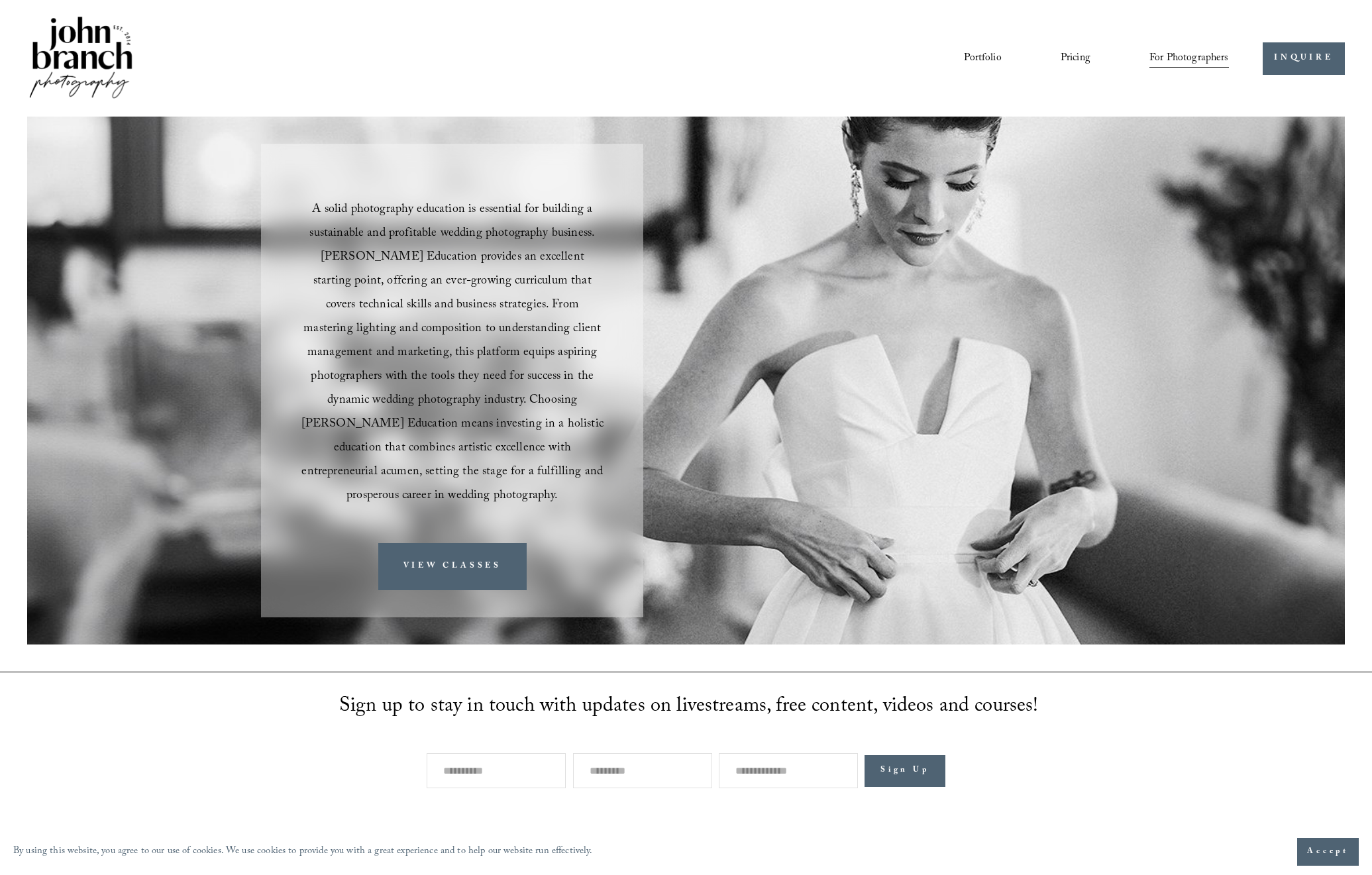  I want to click on a: Pricing, so click(1075, 58).